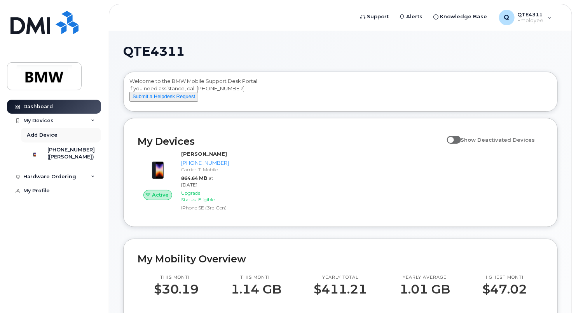 The width and height of the screenshot is (576, 313). Describe the element at coordinates (160, 194) in the screenshot. I see `span: Active` at that location.